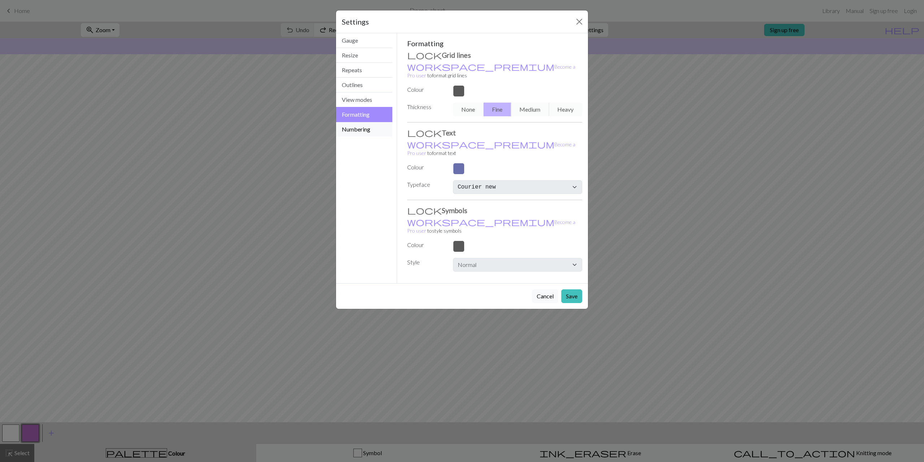  I want to click on button: Resize, so click(364, 55).